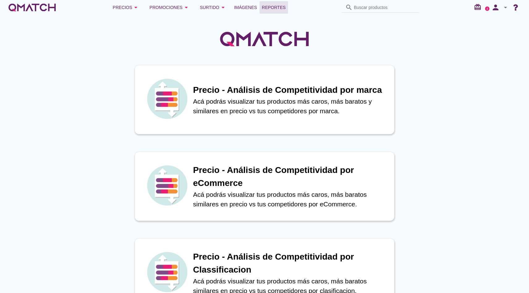  Describe the element at coordinates (246, 7) in the screenshot. I see `a: Imágenes` at that location.